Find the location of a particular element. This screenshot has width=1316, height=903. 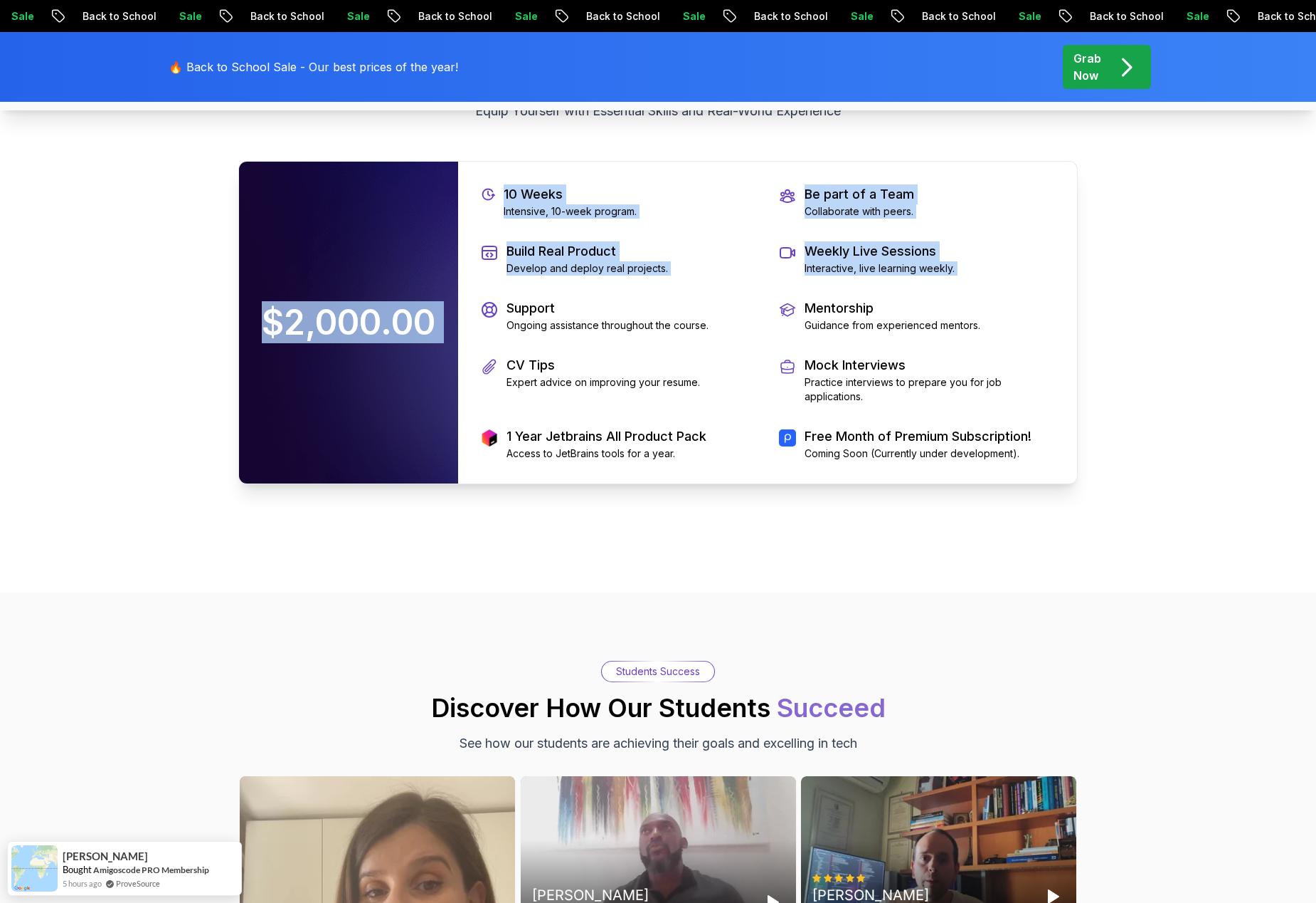

p: Coming Soon (Currently under development). is located at coordinates (918, 454).